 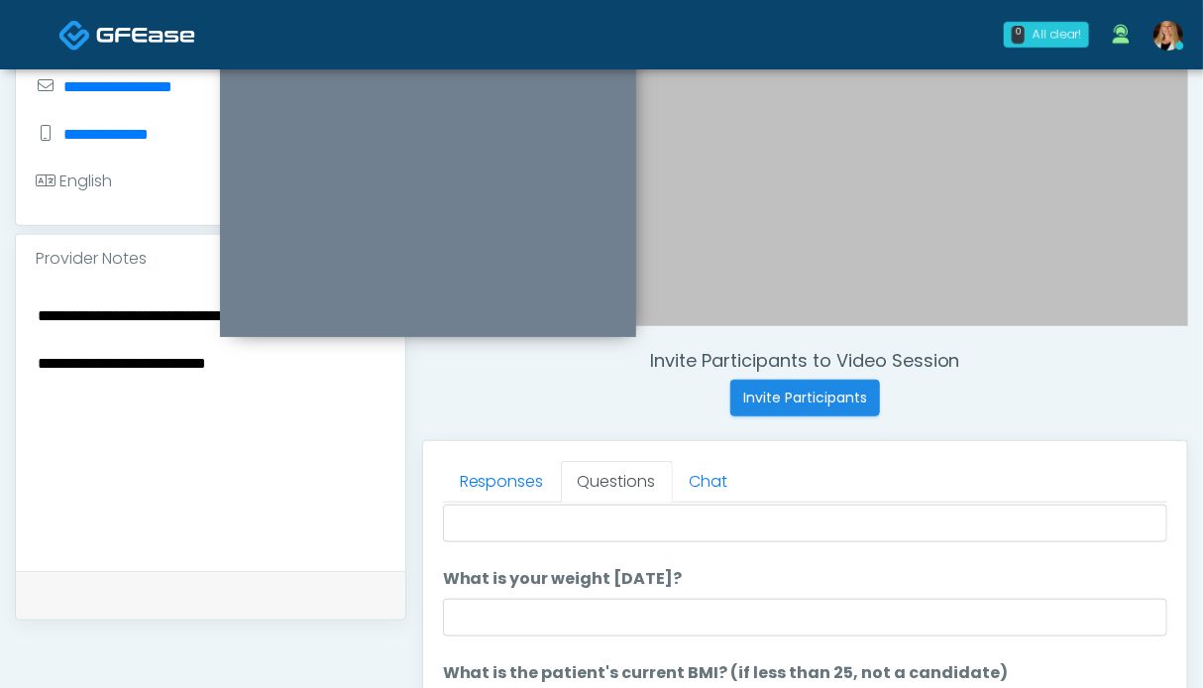 What do you see at coordinates (805, 361) in the screenshot?
I see `h4: Invite Participants to Video Session` at bounding box center [805, 361].